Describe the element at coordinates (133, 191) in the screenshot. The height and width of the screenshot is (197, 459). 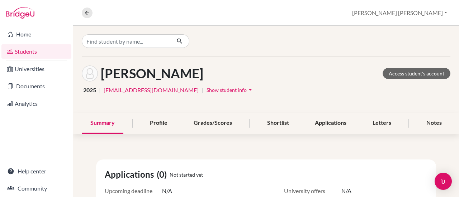
I see `span: Upcoming deadline` at that location.